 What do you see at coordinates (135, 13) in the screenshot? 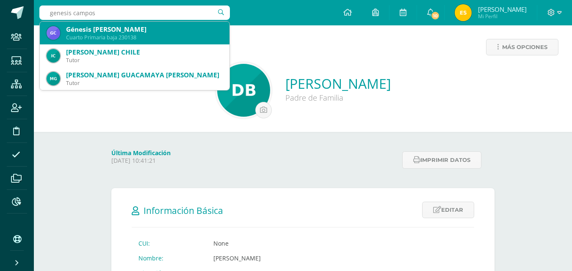
I see `input: Busca un usuario...` at bounding box center [135, 13].